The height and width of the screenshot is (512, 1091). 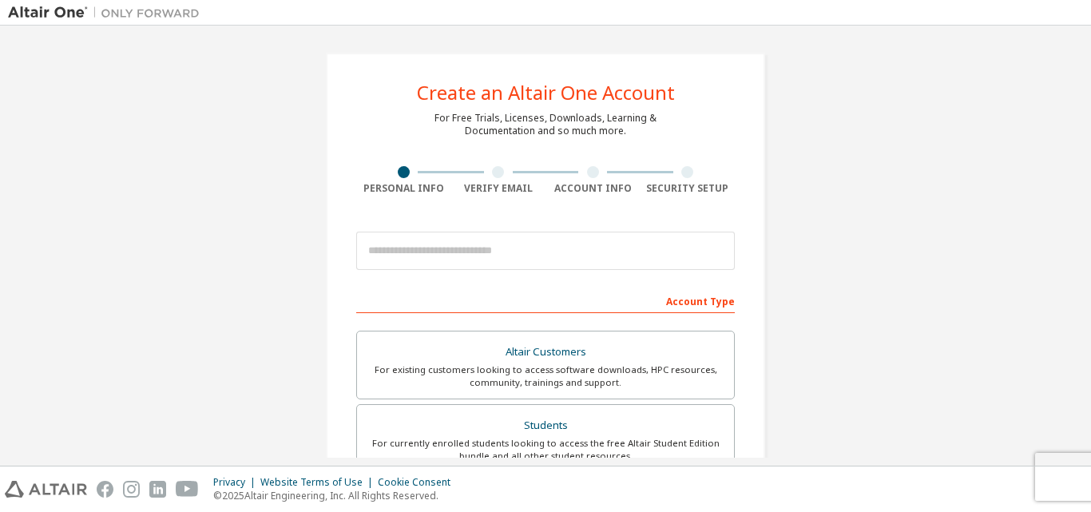 I want to click on div: Account Type, so click(x=545, y=300).